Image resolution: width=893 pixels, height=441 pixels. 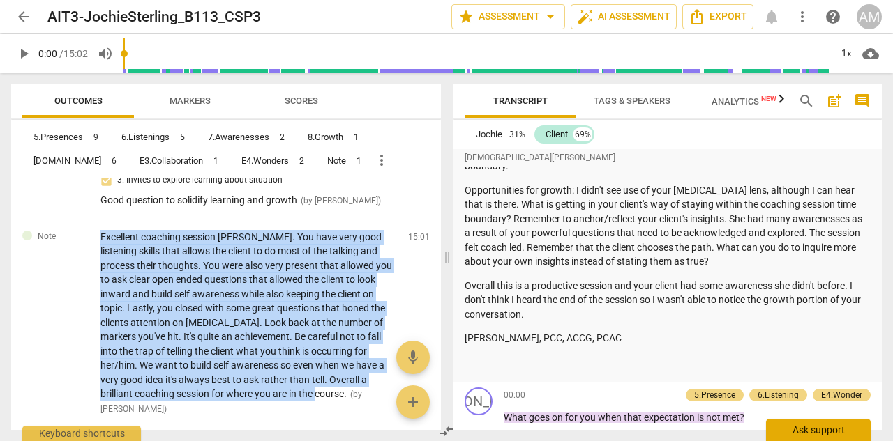 I want to click on div: 9, so click(x=96, y=137).